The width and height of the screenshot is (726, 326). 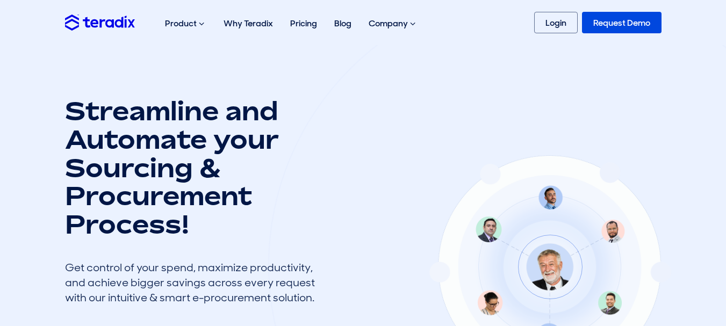 What do you see at coordinates (304, 23) in the screenshot?
I see `a: Pricing` at bounding box center [304, 23].